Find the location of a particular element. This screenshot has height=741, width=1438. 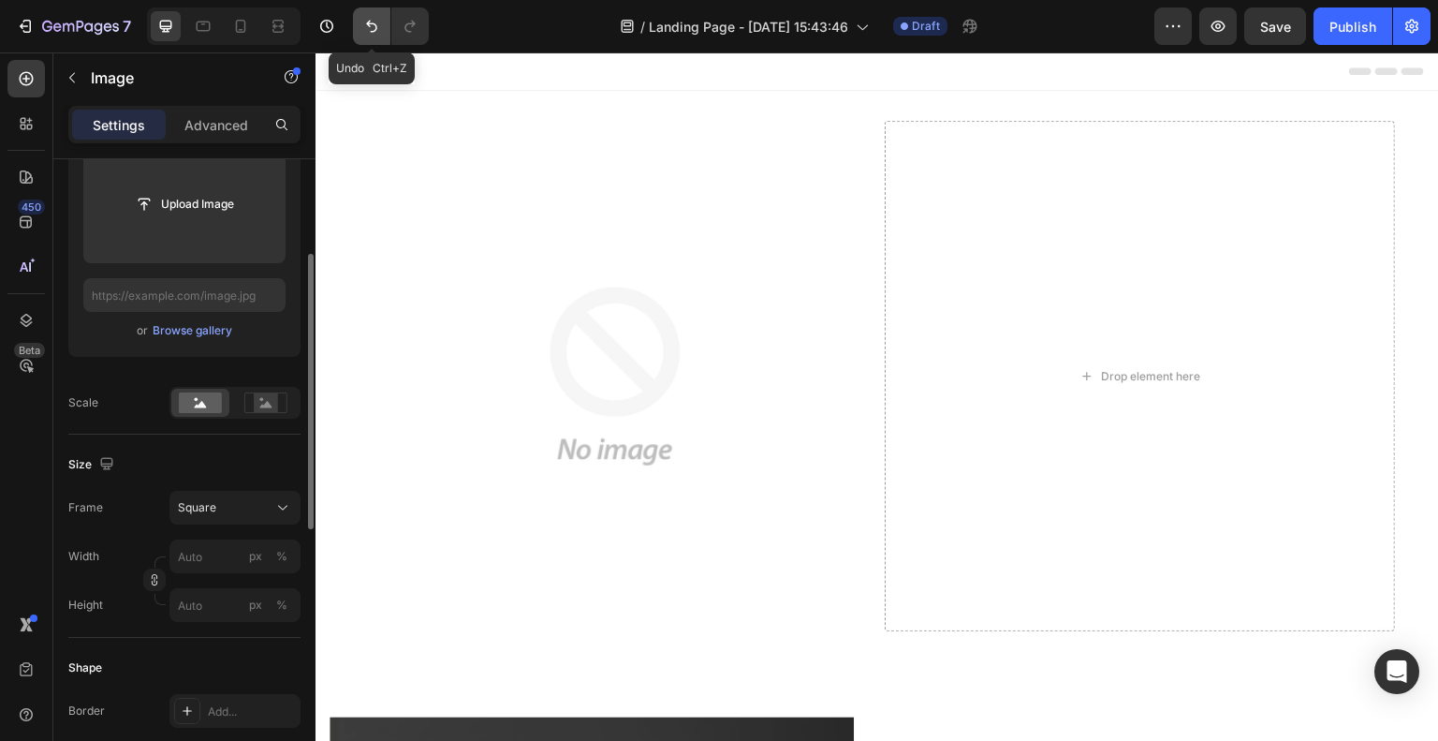

div: Scale is located at coordinates (83, 403).